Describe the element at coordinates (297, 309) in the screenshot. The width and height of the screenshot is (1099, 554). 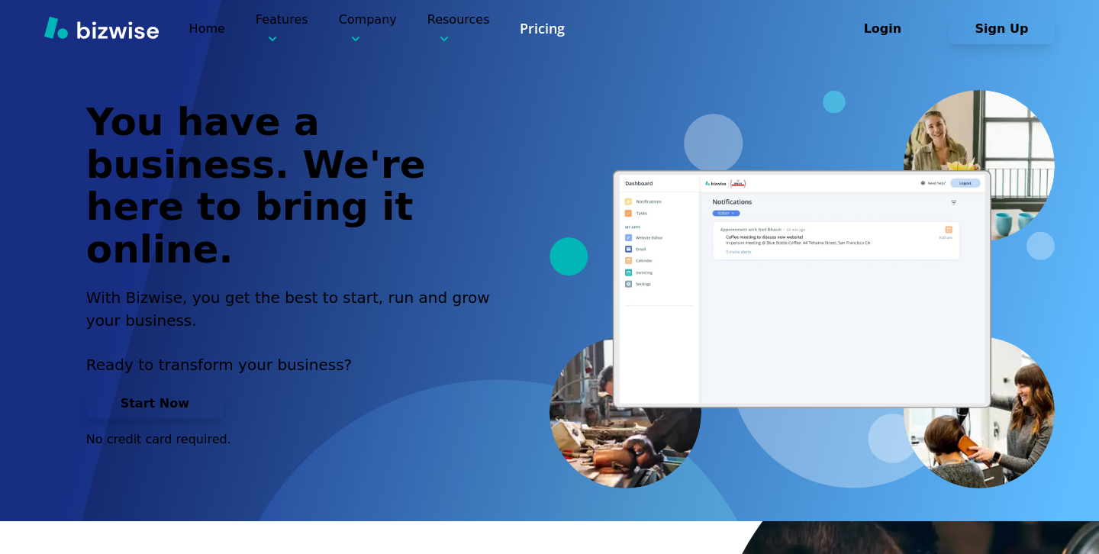
I see `h2: With Bizwise, you get the best to start, run and grow your business.` at that location.